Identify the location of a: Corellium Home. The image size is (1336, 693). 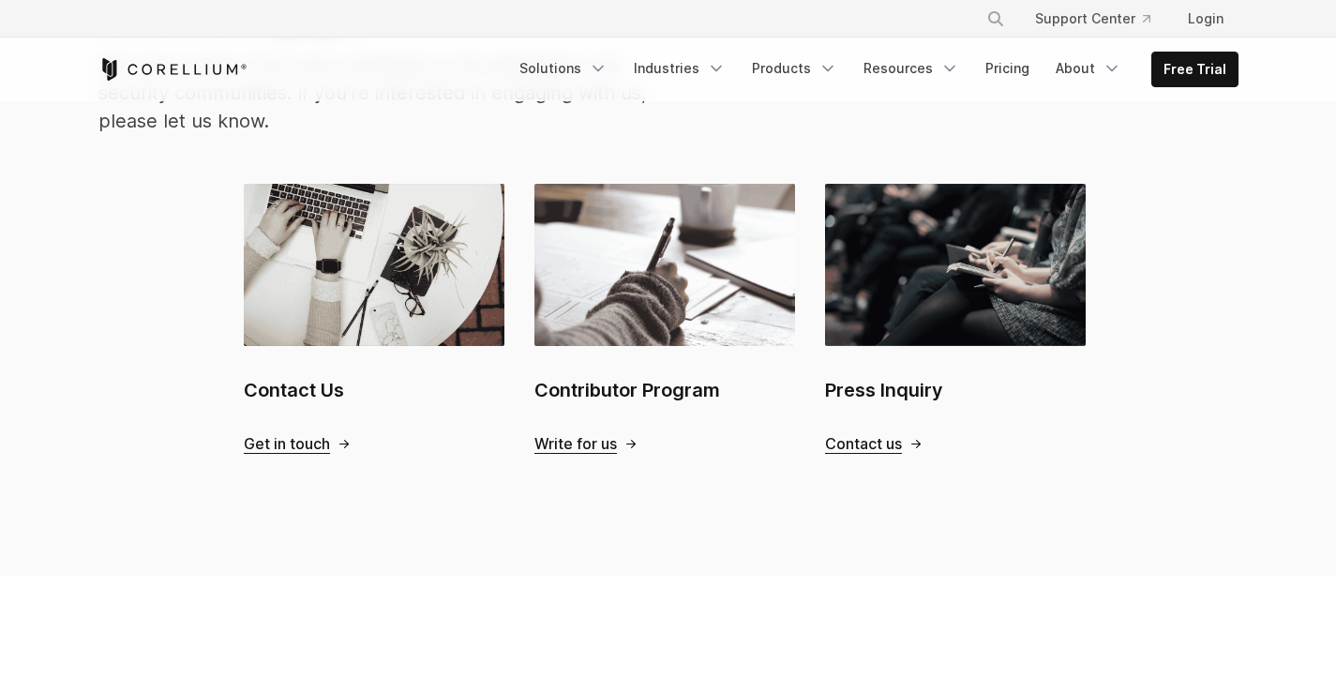
(173, 69).